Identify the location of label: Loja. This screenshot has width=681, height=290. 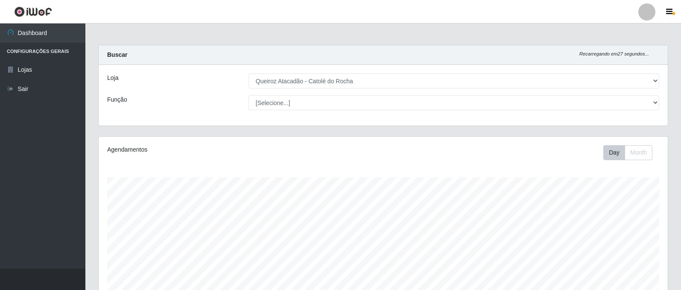
(113, 78).